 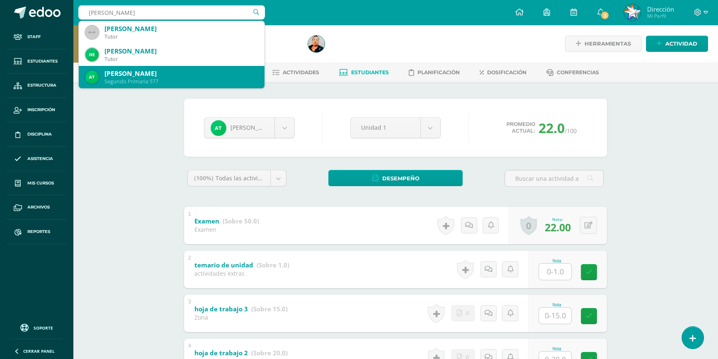 I want to click on img: b0933cdc2b6041590089128b1b36efb7.png, so click(x=218, y=128).